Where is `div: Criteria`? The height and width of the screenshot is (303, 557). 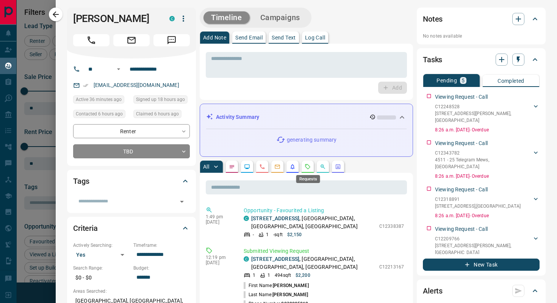 div: Criteria is located at coordinates (132, 228).